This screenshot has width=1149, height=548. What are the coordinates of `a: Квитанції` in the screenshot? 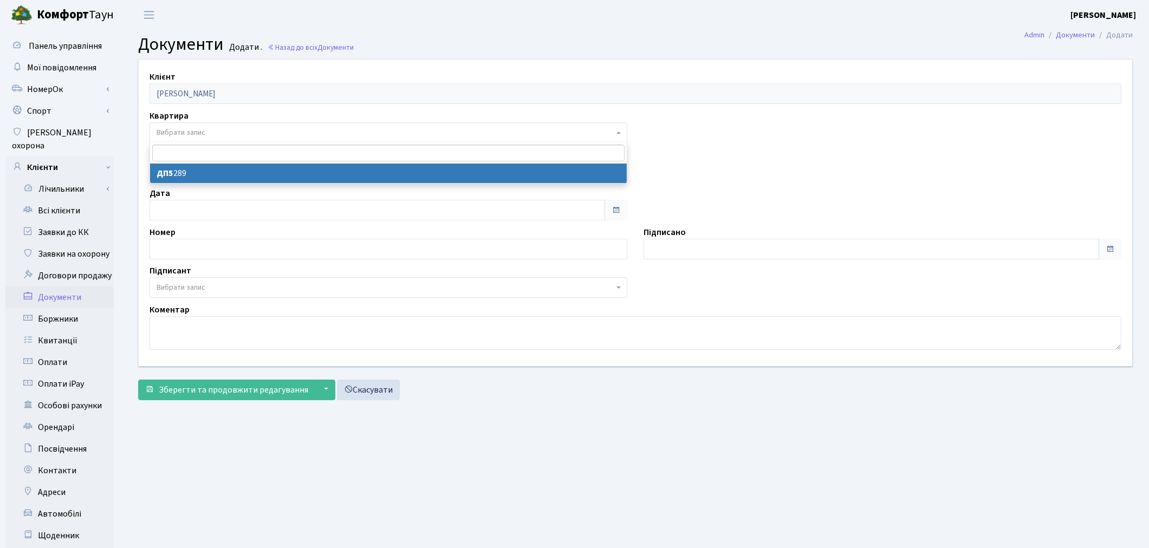 It's located at (60, 341).